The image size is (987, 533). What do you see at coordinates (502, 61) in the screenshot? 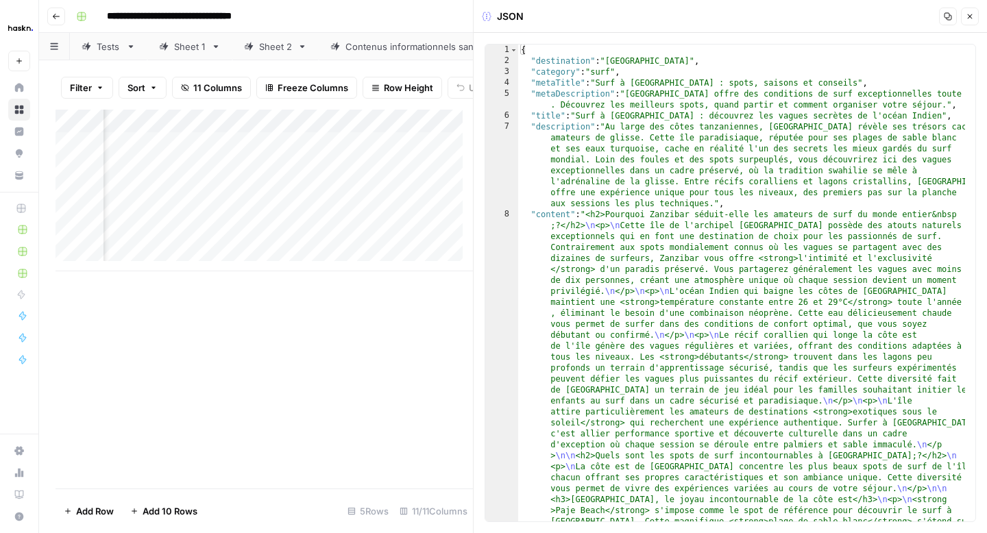
I see `div: 2` at bounding box center [502, 61].